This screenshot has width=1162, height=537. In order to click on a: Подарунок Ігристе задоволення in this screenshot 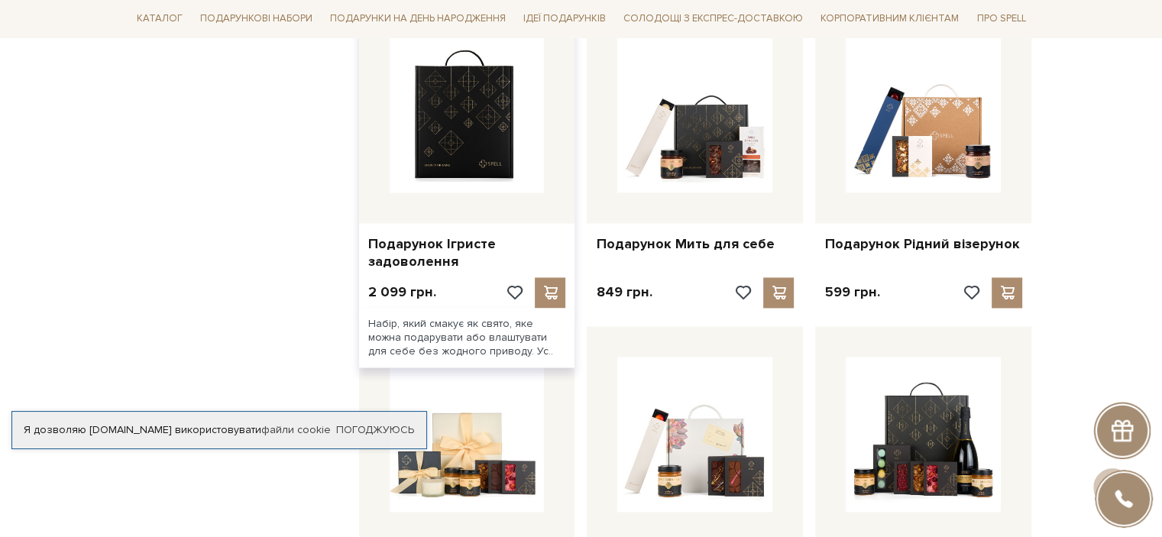, I will do `click(467, 253)`.